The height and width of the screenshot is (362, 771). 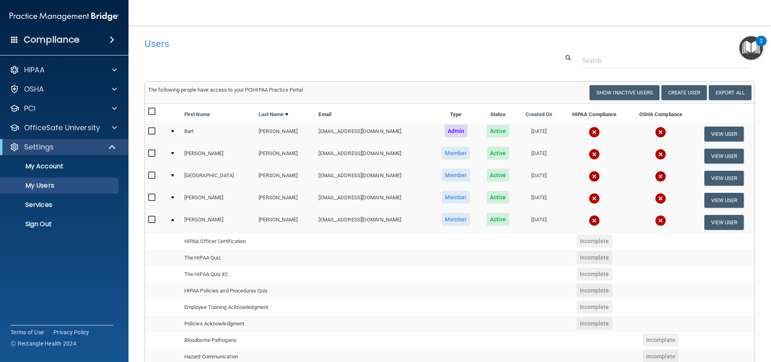 What do you see at coordinates (374, 113) in the screenshot?
I see `th: Email` at bounding box center [374, 113].